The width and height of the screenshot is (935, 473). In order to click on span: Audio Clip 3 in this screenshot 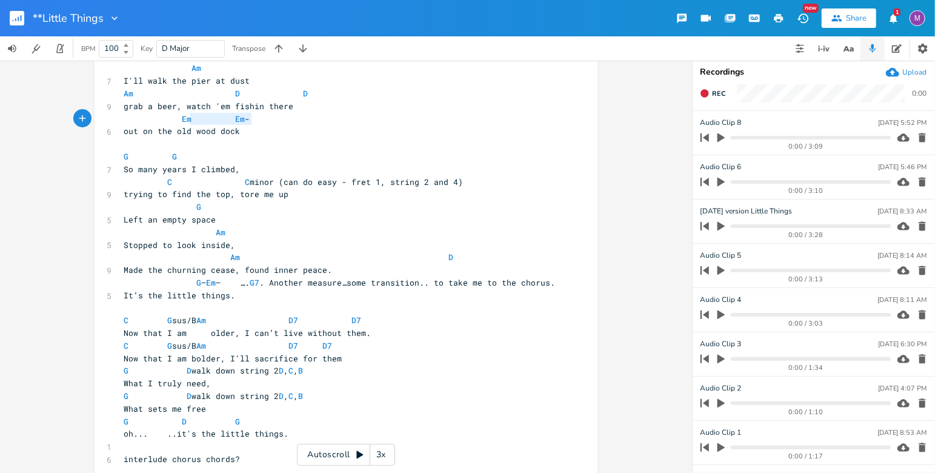, I will do `click(720, 343)`.